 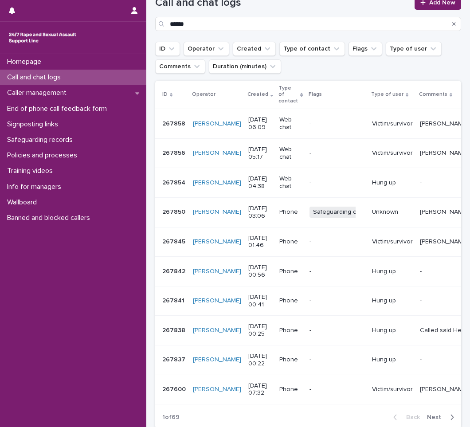 I want to click on p: 267850, so click(x=175, y=211).